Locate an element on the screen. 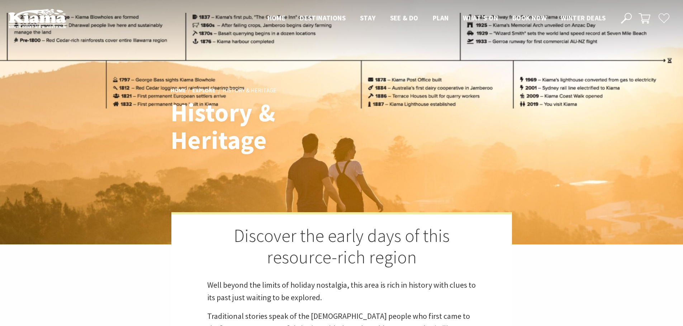 The height and width of the screenshot is (326, 683). h1: History & Heritage is located at coordinates (272, 126).